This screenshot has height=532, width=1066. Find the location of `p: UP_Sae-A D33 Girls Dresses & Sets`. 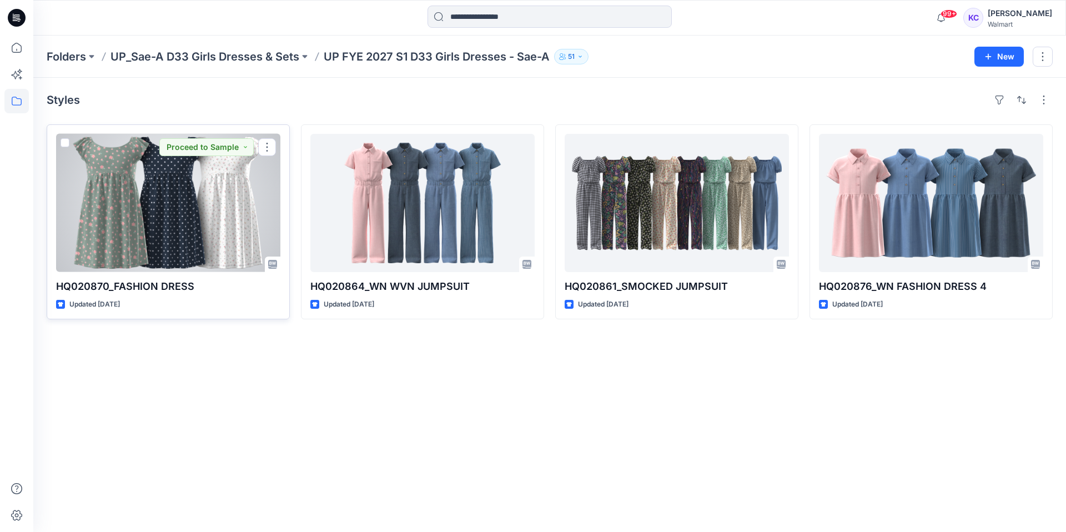

p: UP_Sae-A D33 Girls Dresses & Sets is located at coordinates (205, 57).